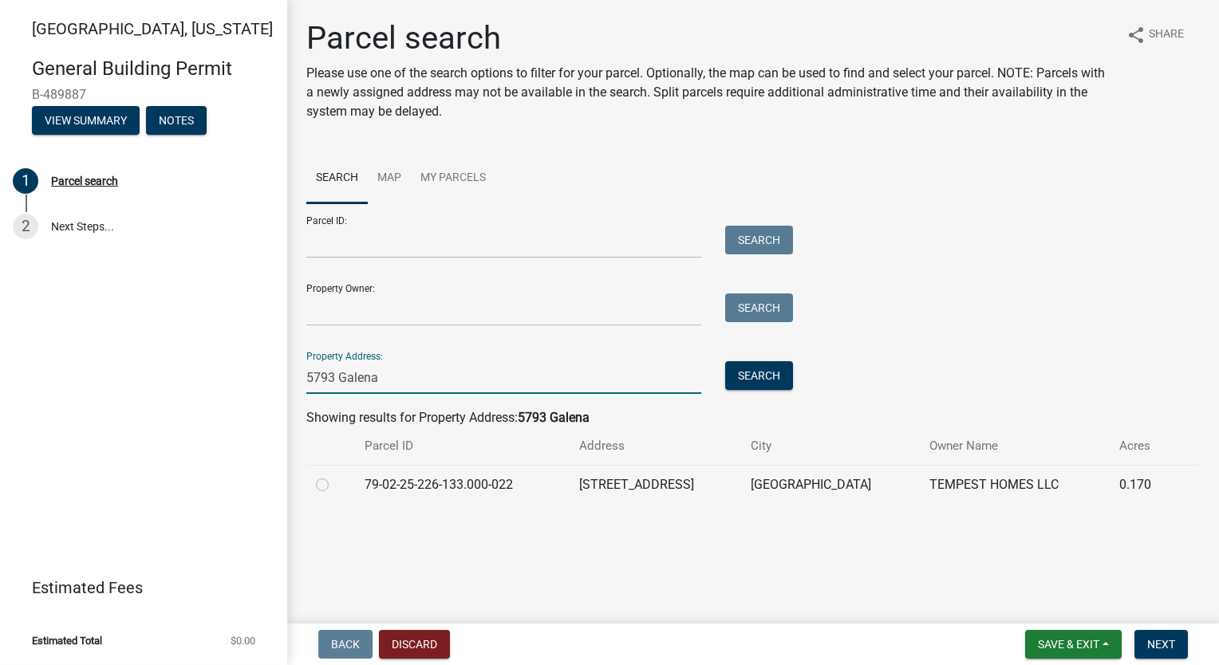  I want to click on span: Share, so click(1166, 35).